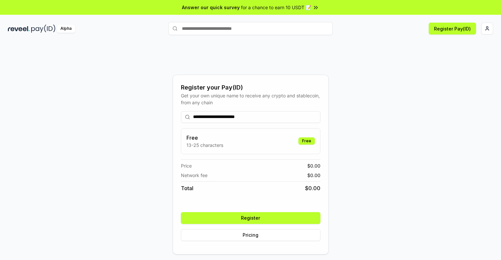 The image size is (501, 260). I want to click on button: Register, so click(251, 218).